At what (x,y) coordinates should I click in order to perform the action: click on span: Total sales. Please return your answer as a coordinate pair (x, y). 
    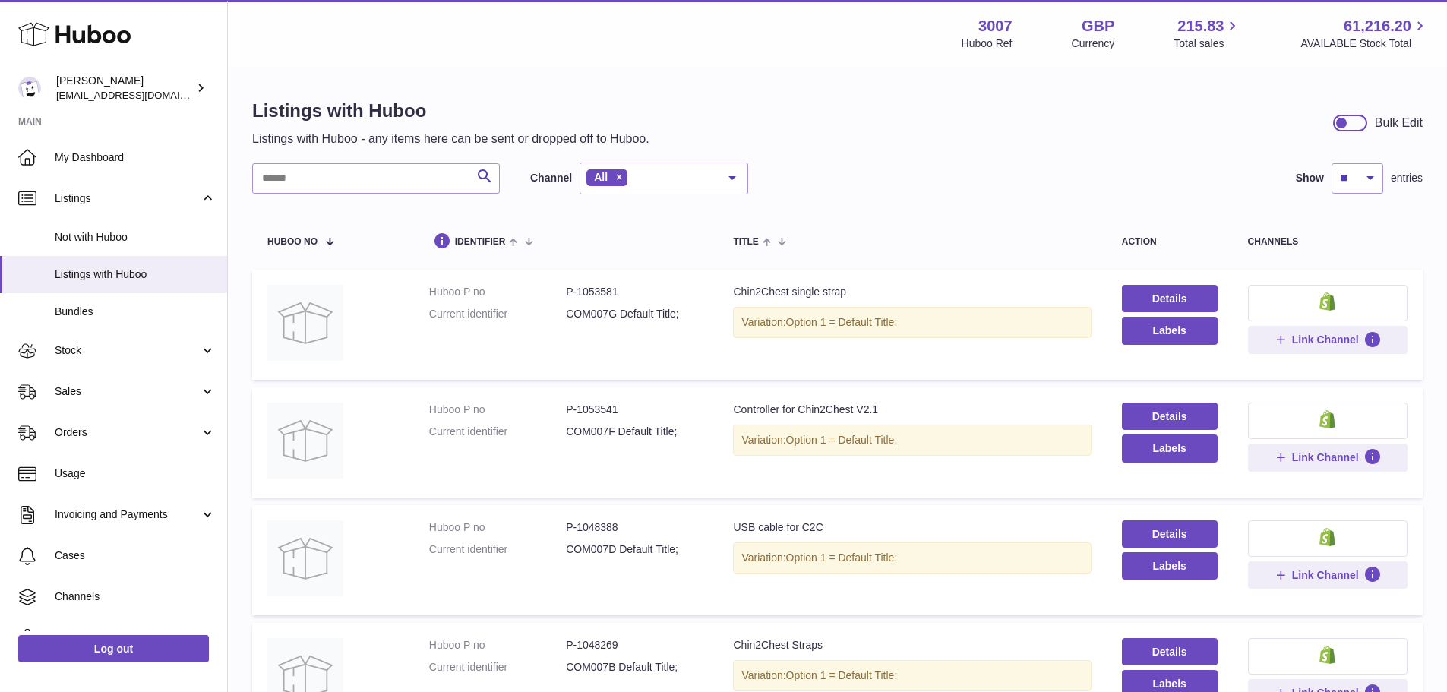
    Looking at the image, I should click on (1207, 43).